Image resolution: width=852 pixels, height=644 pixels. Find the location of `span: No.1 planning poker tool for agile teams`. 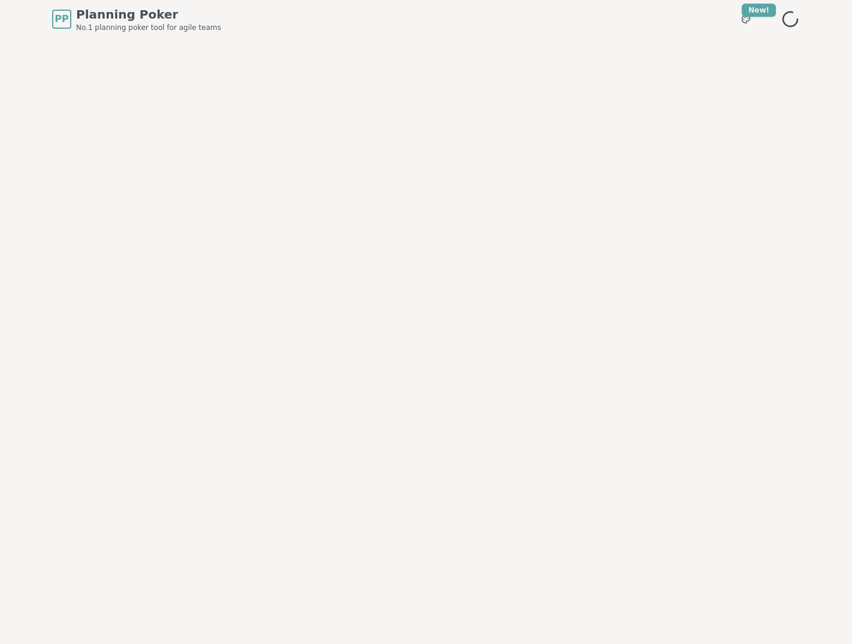

span: No.1 planning poker tool for agile teams is located at coordinates (149, 28).